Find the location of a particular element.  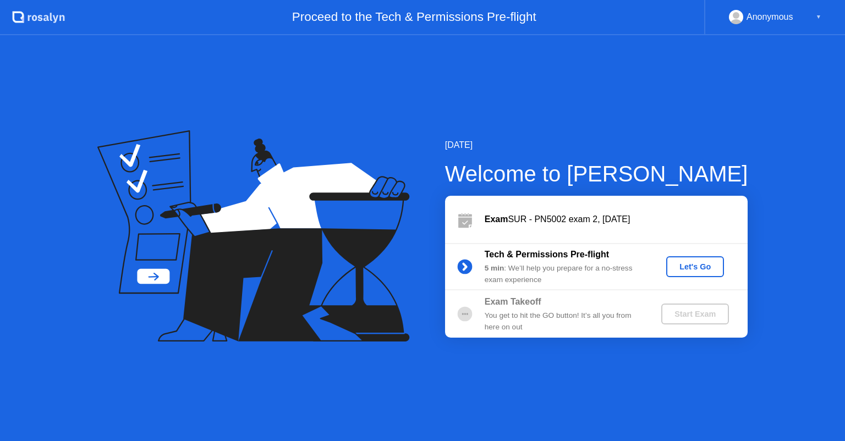

b: Exam is located at coordinates (496, 219).